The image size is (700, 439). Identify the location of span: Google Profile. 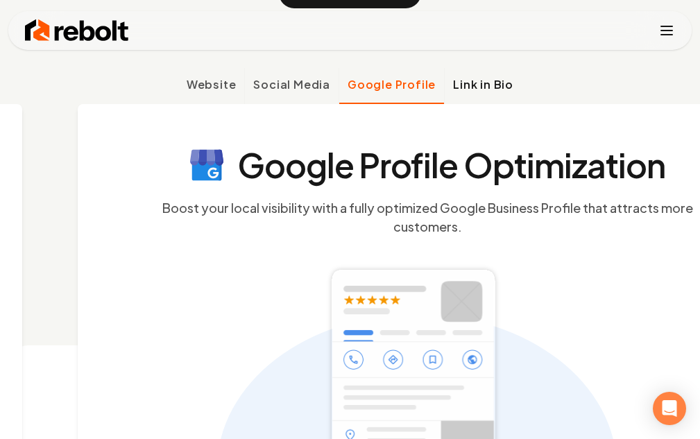
(391, 85).